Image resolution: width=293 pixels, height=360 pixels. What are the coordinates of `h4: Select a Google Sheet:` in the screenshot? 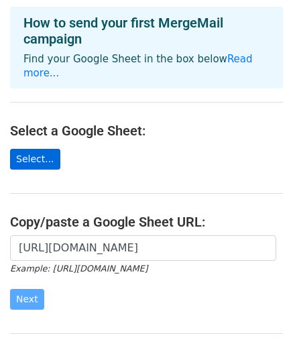 It's located at (146, 131).